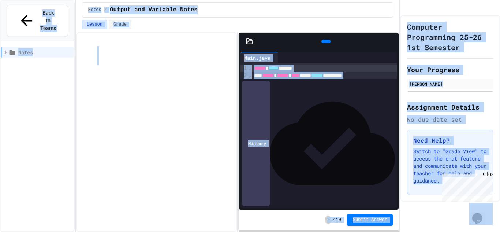 This screenshot has width=500, height=232. I want to click on span: Output and Variable Notes, so click(154, 10).